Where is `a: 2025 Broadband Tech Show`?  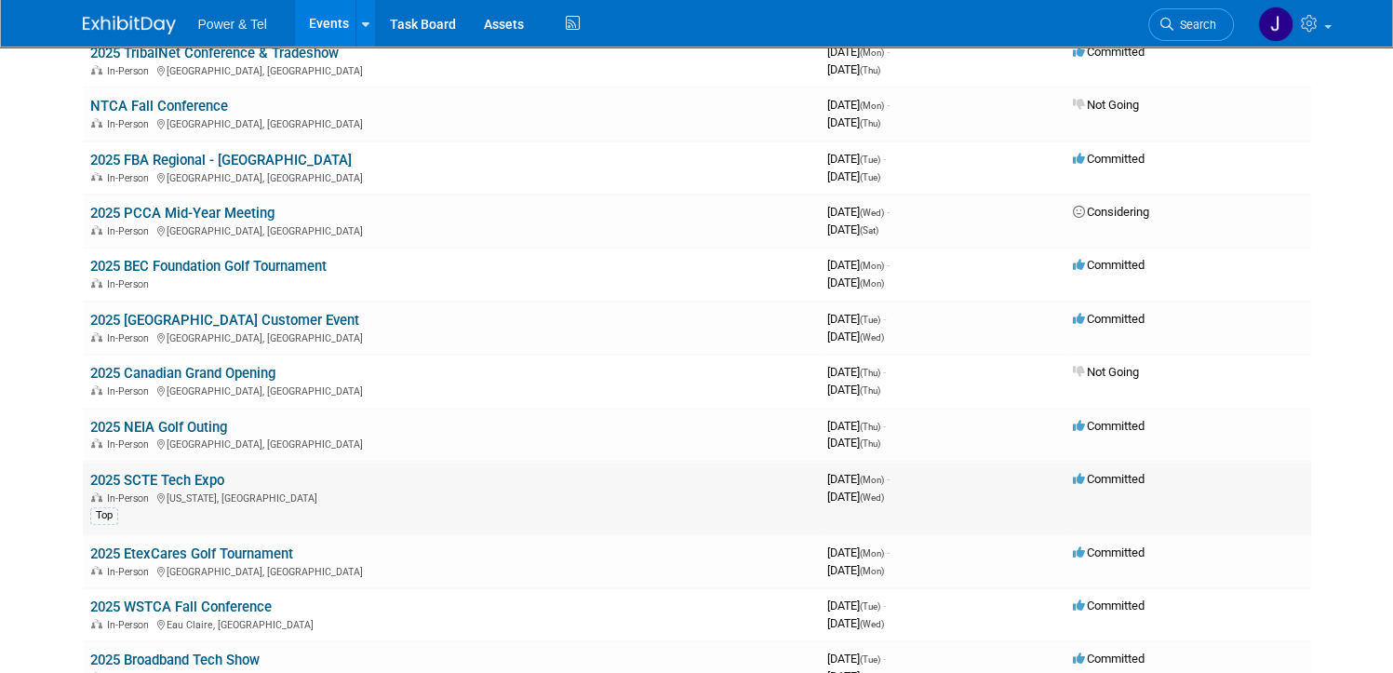
a: 2025 Broadband Tech Show is located at coordinates (175, 660).